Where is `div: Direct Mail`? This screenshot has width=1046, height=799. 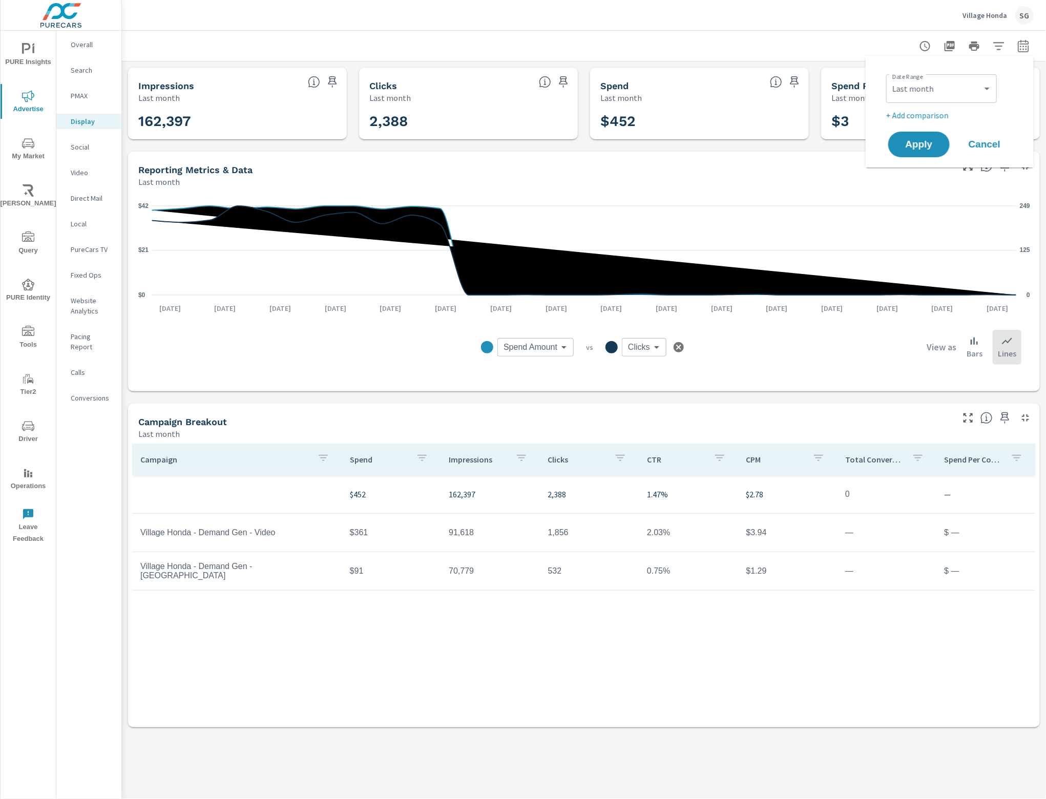
div: Direct Mail is located at coordinates (89, 198).